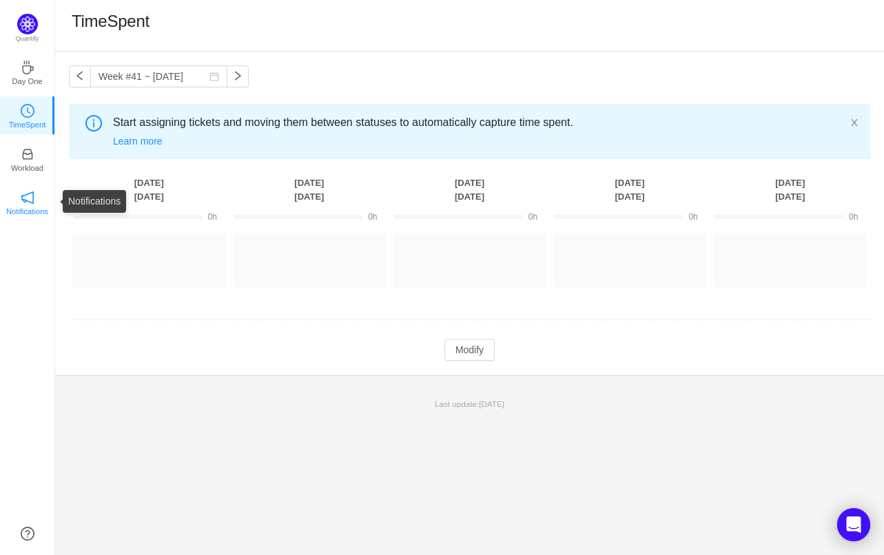 This screenshot has width=884, height=555. Describe the element at coordinates (28, 158) in the screenshot. I see `a: icon: inboxWorkload` at that location.